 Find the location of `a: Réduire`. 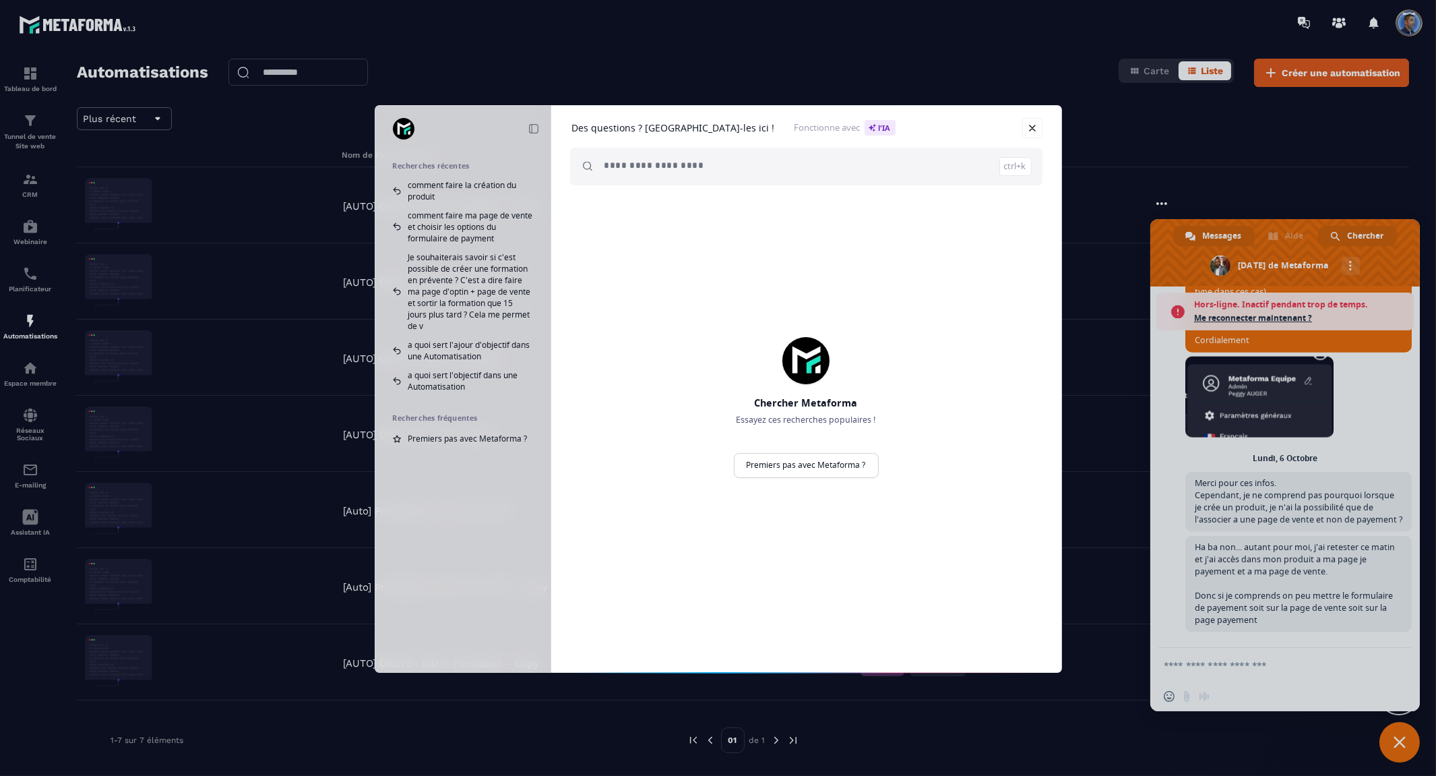

a: Réduire is located at coordinates (534, 129).